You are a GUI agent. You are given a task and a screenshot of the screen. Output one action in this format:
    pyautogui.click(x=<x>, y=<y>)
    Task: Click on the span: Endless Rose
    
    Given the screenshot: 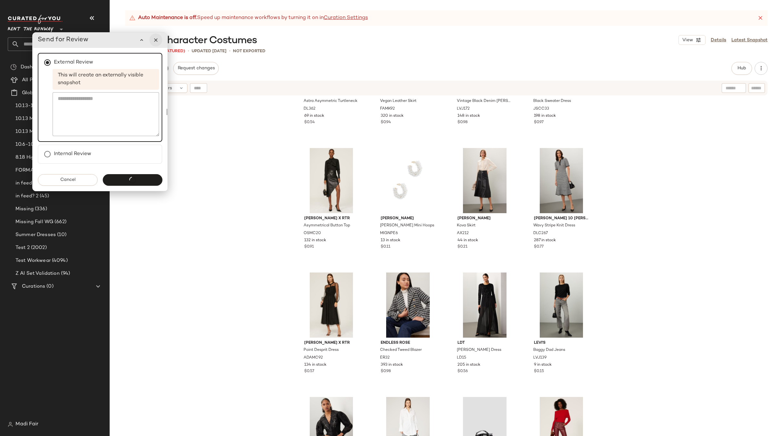 What is the action you would take?
    pyautogui.click(x=408, y=343)
    